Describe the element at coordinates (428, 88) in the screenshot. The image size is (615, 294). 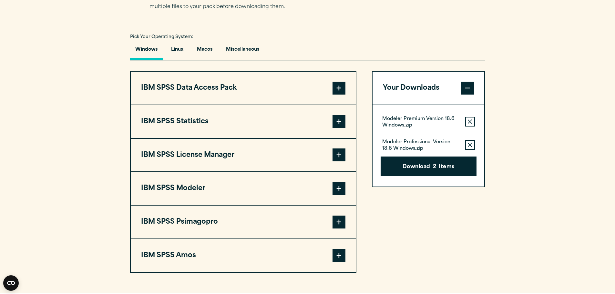
I see `button: Your Downloads` at that location.